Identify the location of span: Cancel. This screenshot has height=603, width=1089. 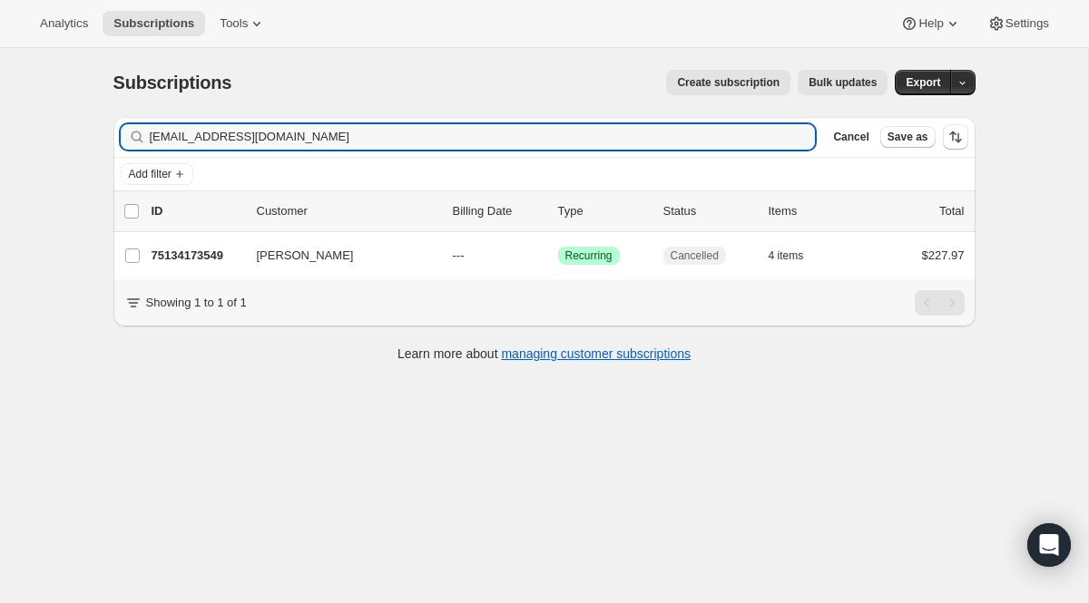
(850, 137).